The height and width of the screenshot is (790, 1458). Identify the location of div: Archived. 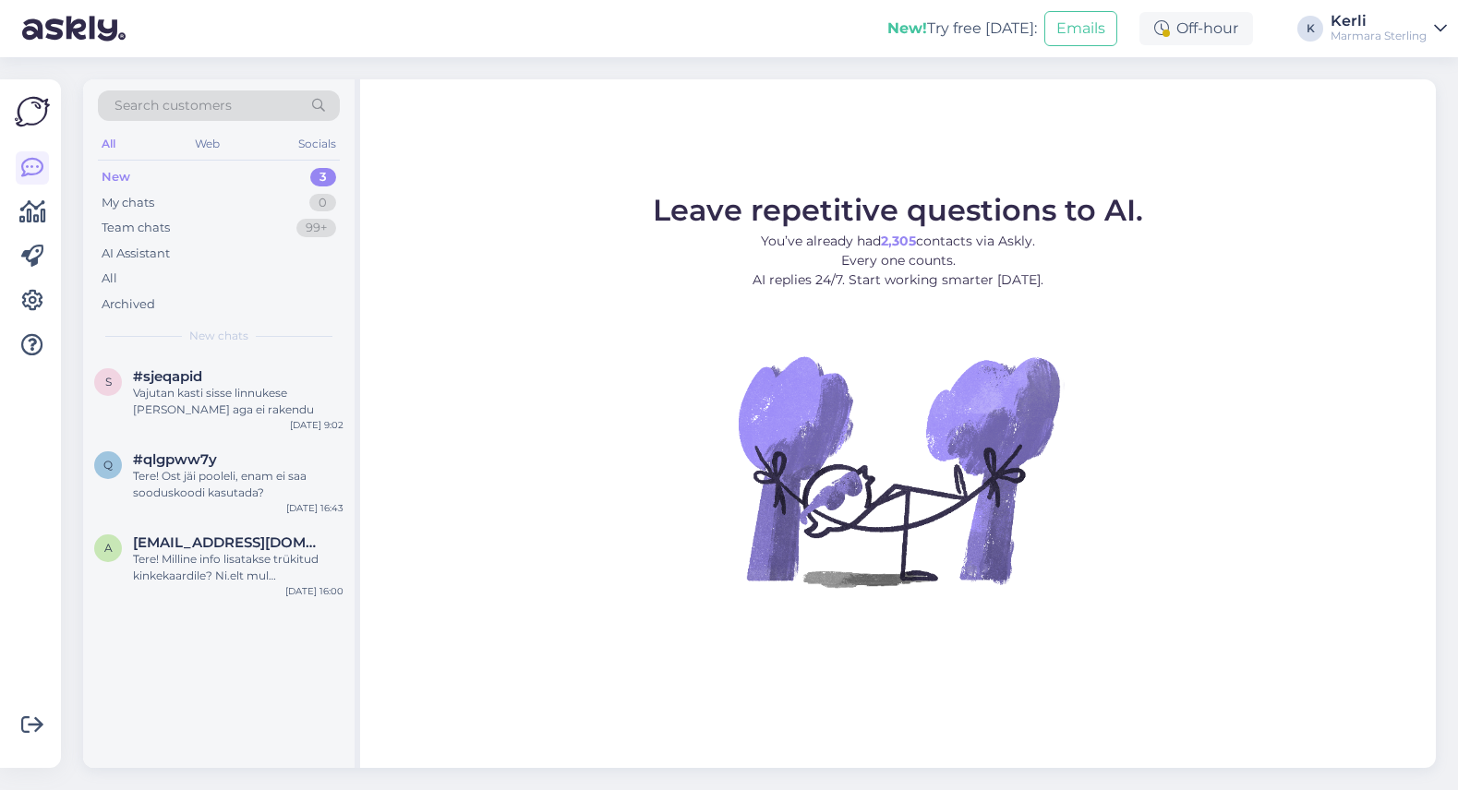
(128, 305).